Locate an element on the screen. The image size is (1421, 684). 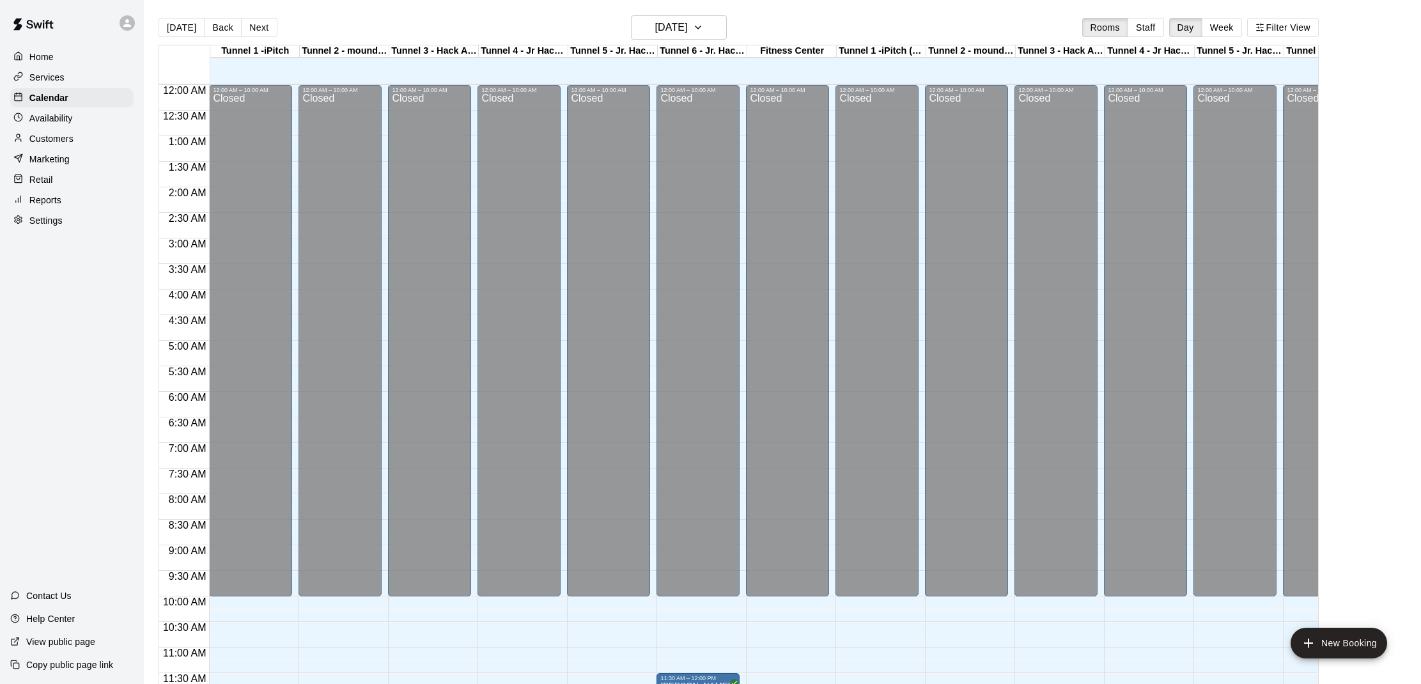
span: 12:30 AM is located at coordinates (185, 116).